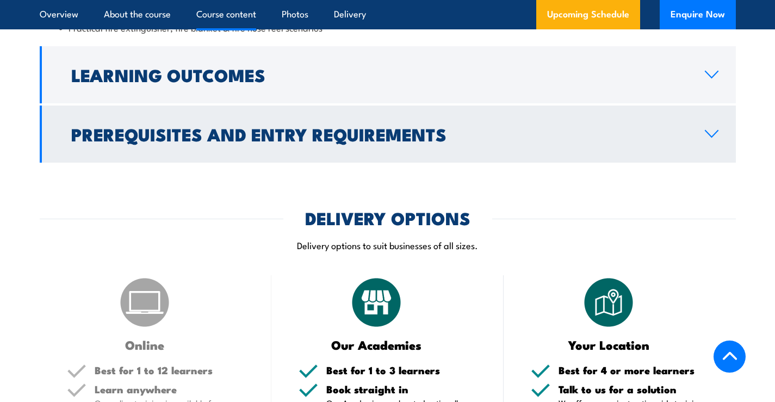  What do you see at coordinates (388, 134) in the screenshot?
I see `a: Prerequisites and Entry Requirements` at bounding box center [388, 134].